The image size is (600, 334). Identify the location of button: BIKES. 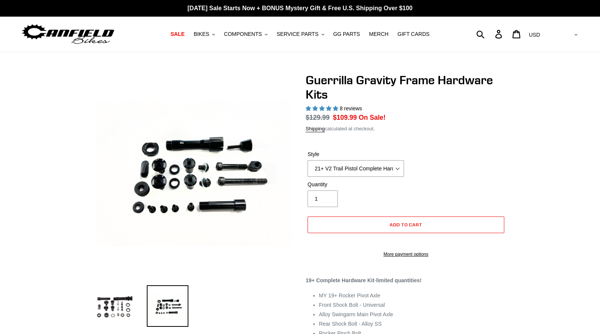
(204, 34).